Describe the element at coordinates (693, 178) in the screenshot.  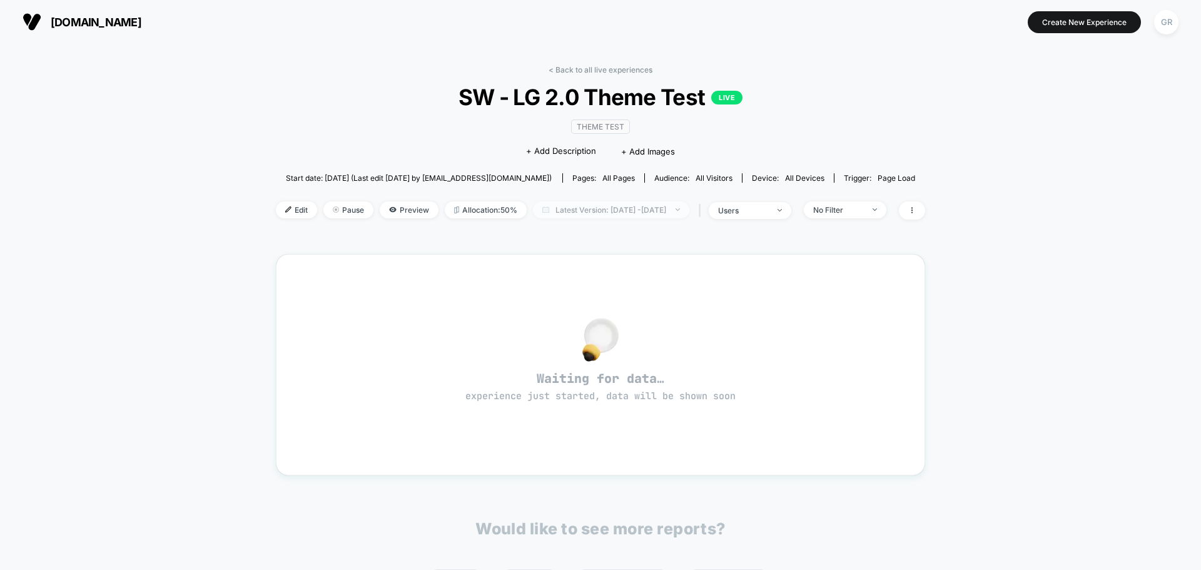
I see `div: Audience:` at that location.